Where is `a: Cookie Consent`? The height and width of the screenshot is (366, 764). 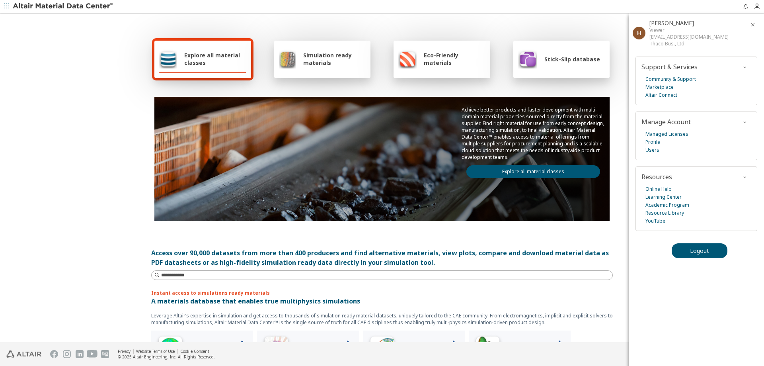
a: Cookie Consent is located at coordinates (195, 351).